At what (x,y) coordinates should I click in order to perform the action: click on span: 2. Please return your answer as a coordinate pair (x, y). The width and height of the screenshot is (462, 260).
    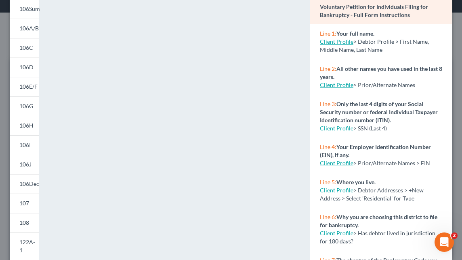
    Looking at the image, I should click on (455, 235).